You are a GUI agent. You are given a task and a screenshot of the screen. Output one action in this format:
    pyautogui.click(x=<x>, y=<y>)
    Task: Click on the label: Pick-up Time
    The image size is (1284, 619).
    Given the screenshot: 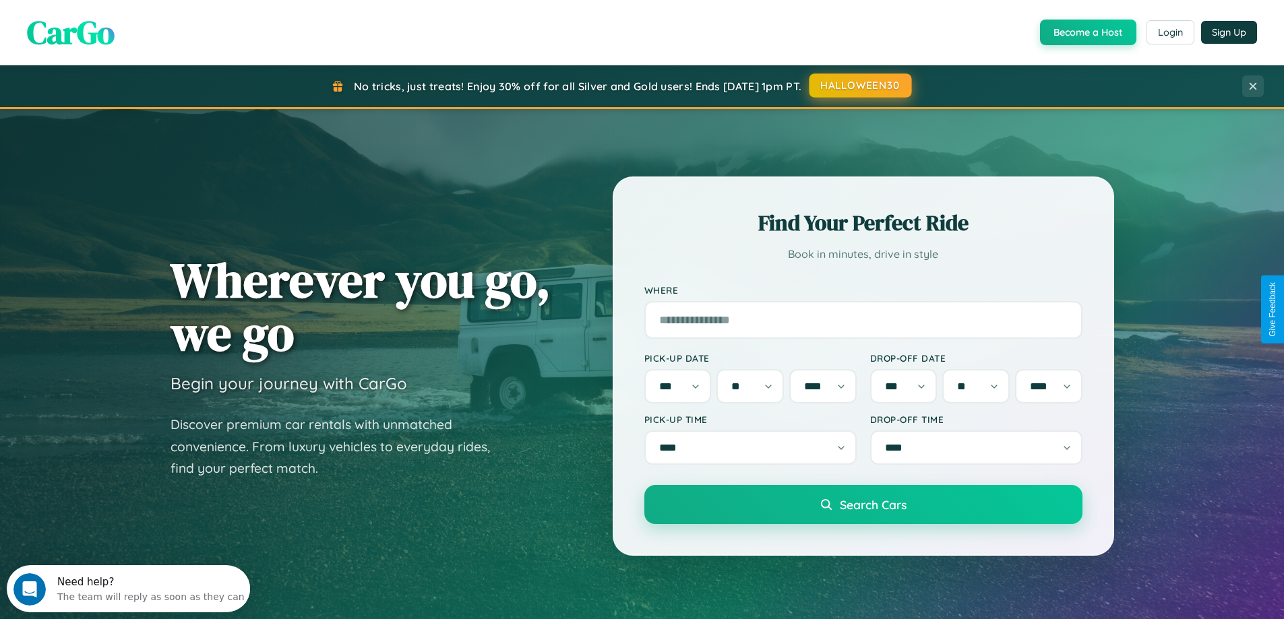 What is the action you would take?
    pyautogui.click(x=750, y=419)
    